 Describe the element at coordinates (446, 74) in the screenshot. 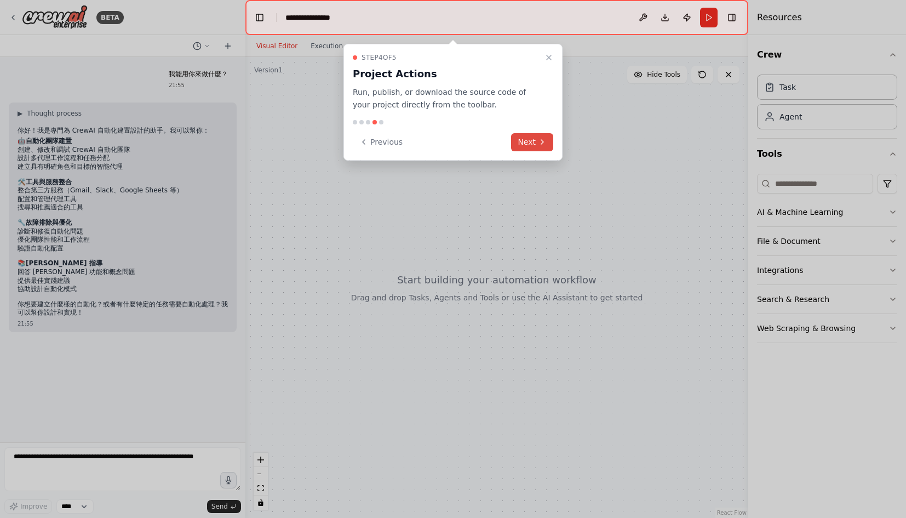

I see `h3: Project Actions` at that location.